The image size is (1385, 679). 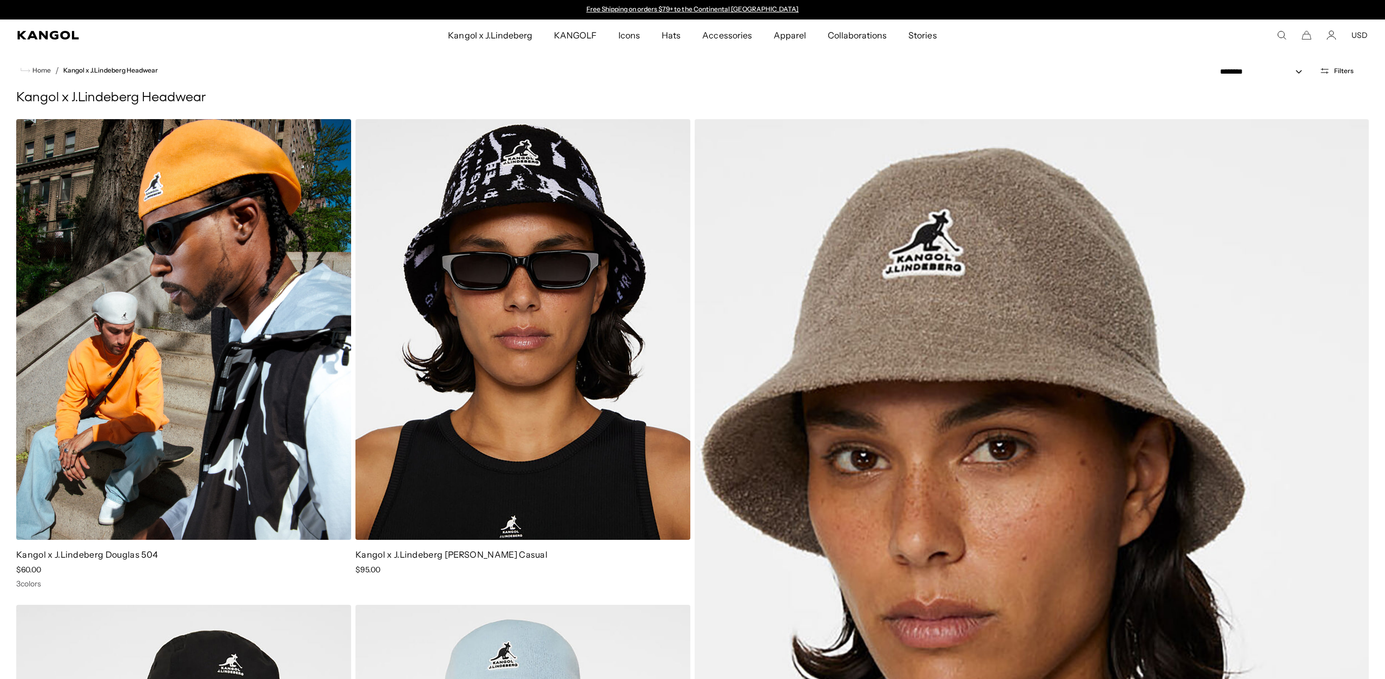 I want to click on img: Kangol x J.Lindeberg Douglas 504, so click(x=183, y=329).